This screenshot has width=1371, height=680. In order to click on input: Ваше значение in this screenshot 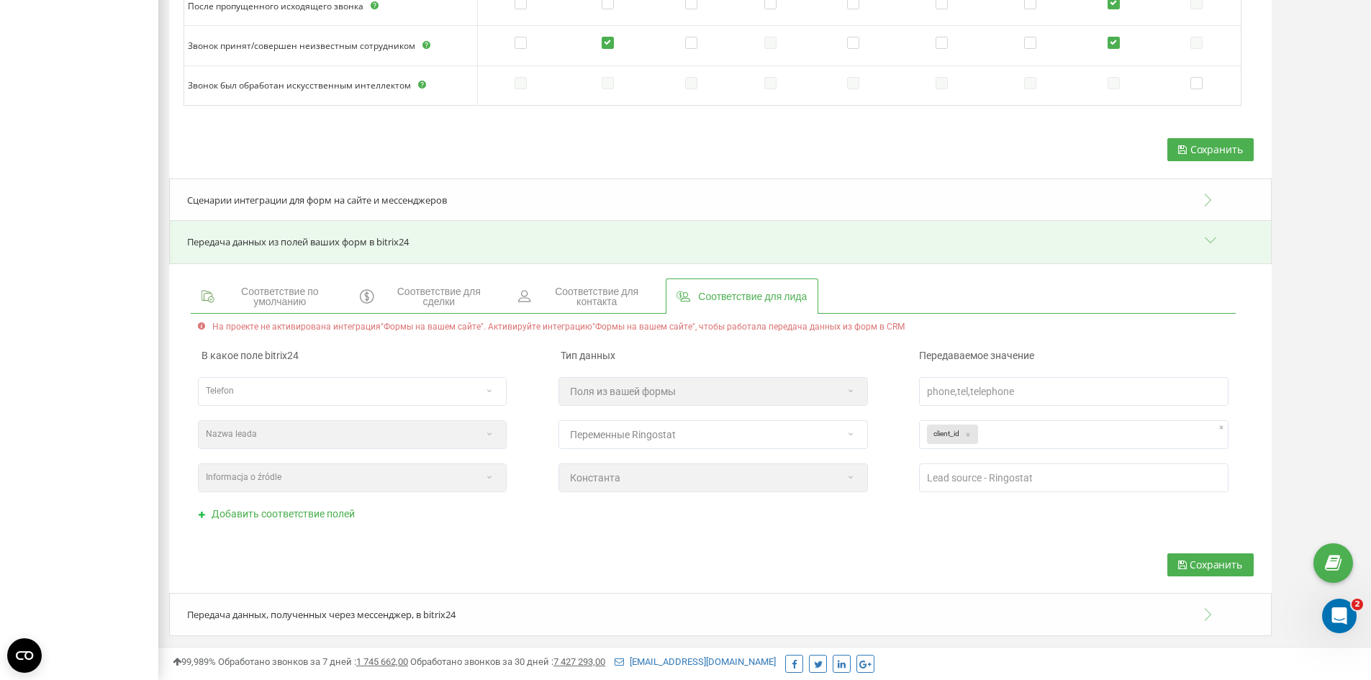, I will do `click(1073, 478)`.